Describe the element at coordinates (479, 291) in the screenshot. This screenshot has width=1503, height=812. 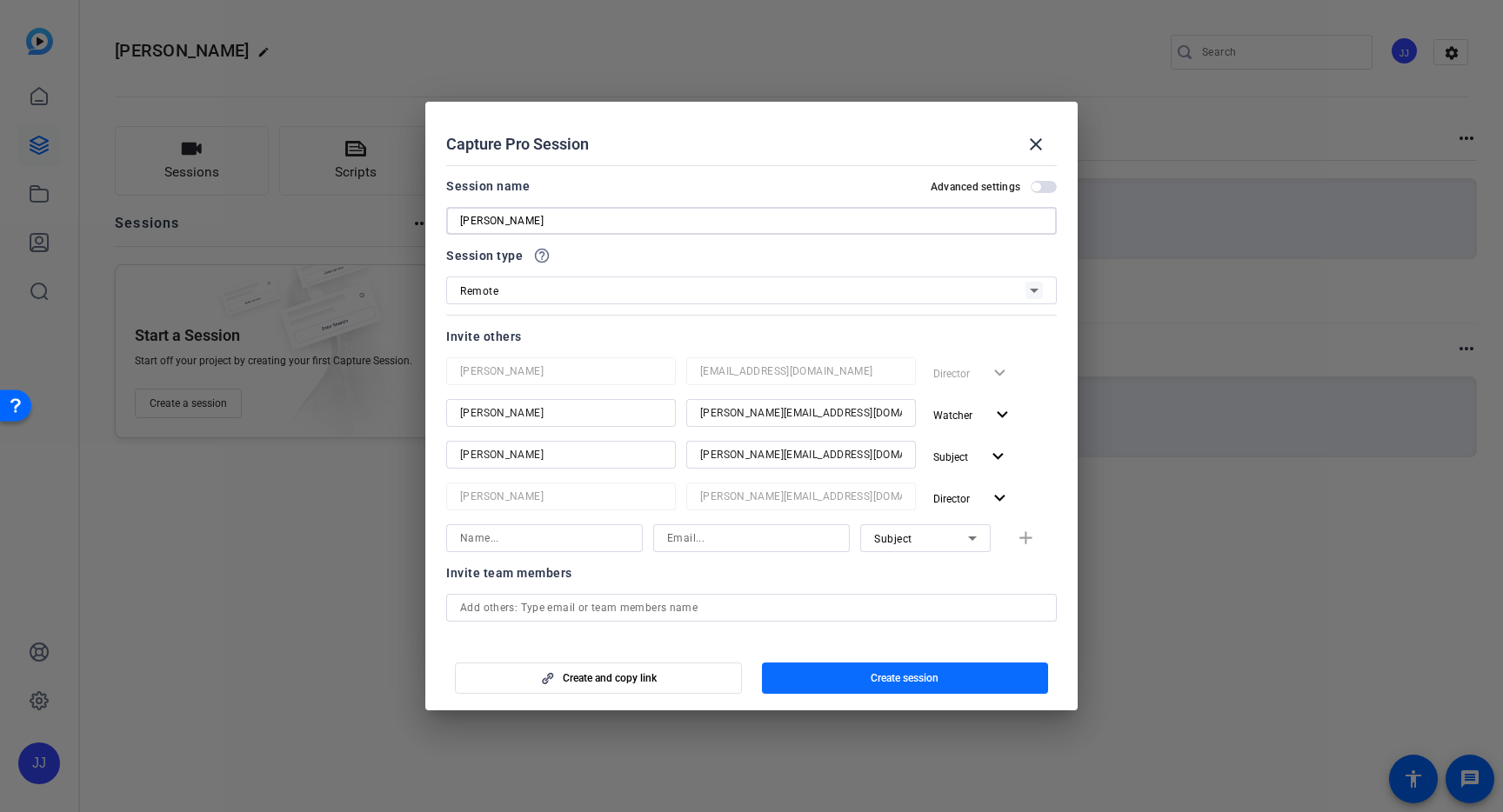
I see `span: Remote` at that location.